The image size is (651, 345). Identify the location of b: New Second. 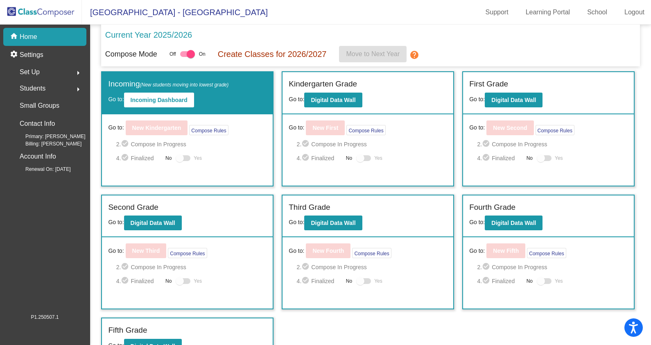
(509, 128).